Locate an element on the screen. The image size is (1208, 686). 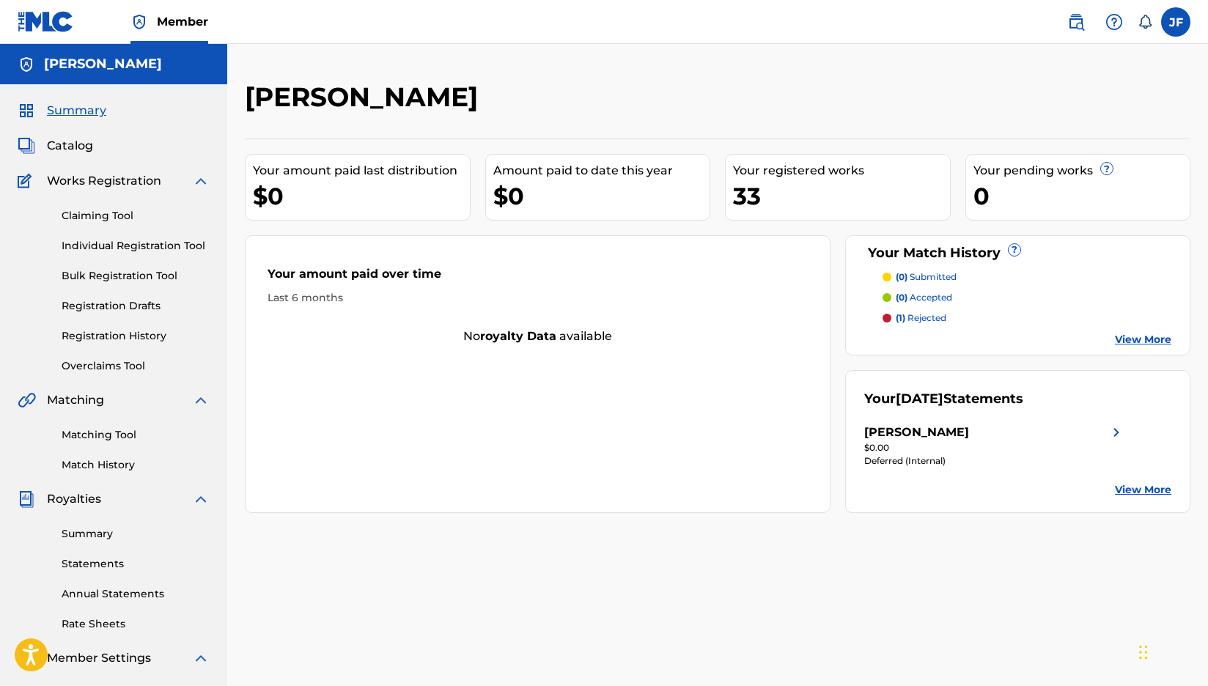
div: Your registered works is located at coordinates (841, 171).